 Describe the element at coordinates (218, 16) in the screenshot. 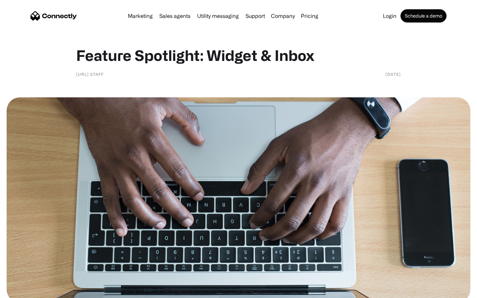

I see `a: Utility messaging` at that location.